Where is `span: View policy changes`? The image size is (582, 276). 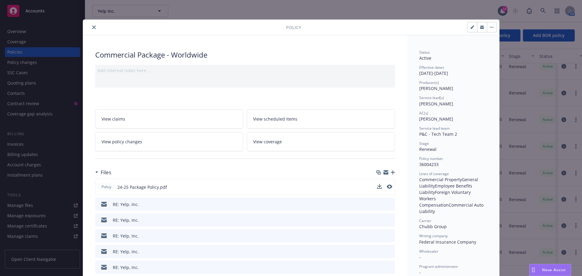 span: View policy changes is located at coordinates (122, 142).